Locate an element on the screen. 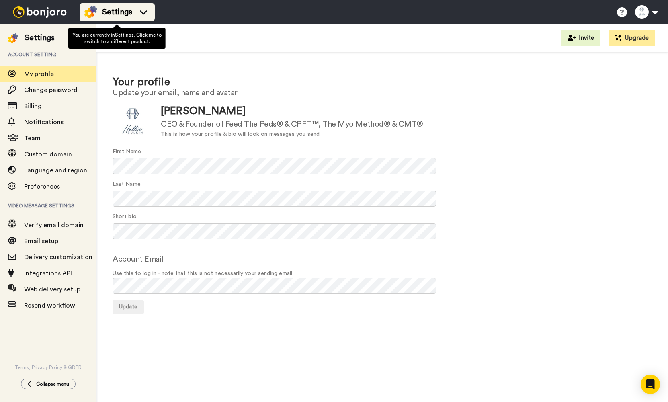 Image resolution: width=668 pixels, height=402 pixels. span: Integrations API is located at coordinates (48, 273).